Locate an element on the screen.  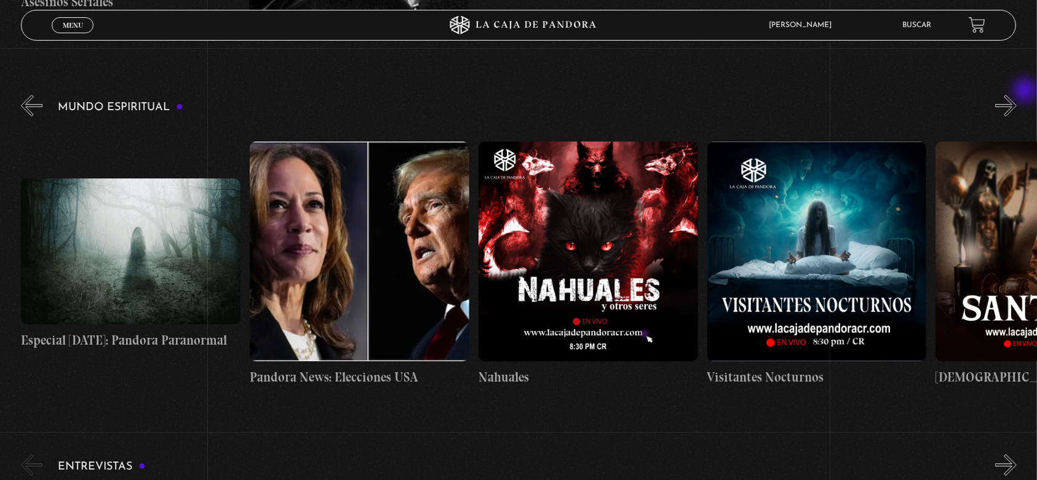
h3: Entrevistas is located at coordinates (101, 466).